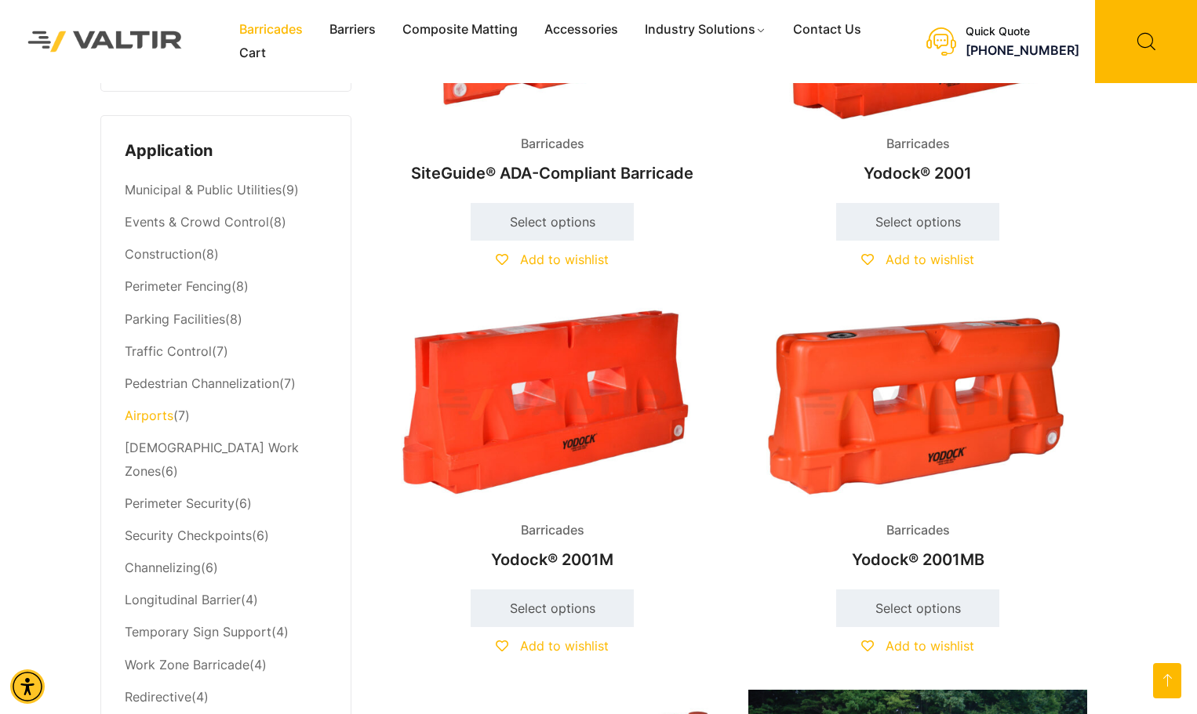 This screenshot has width=1197, height=714. Describe the element at coordinates (918, 222) in the screenshot. I see `a: Select options for “Yodock® 2001”` at that location.